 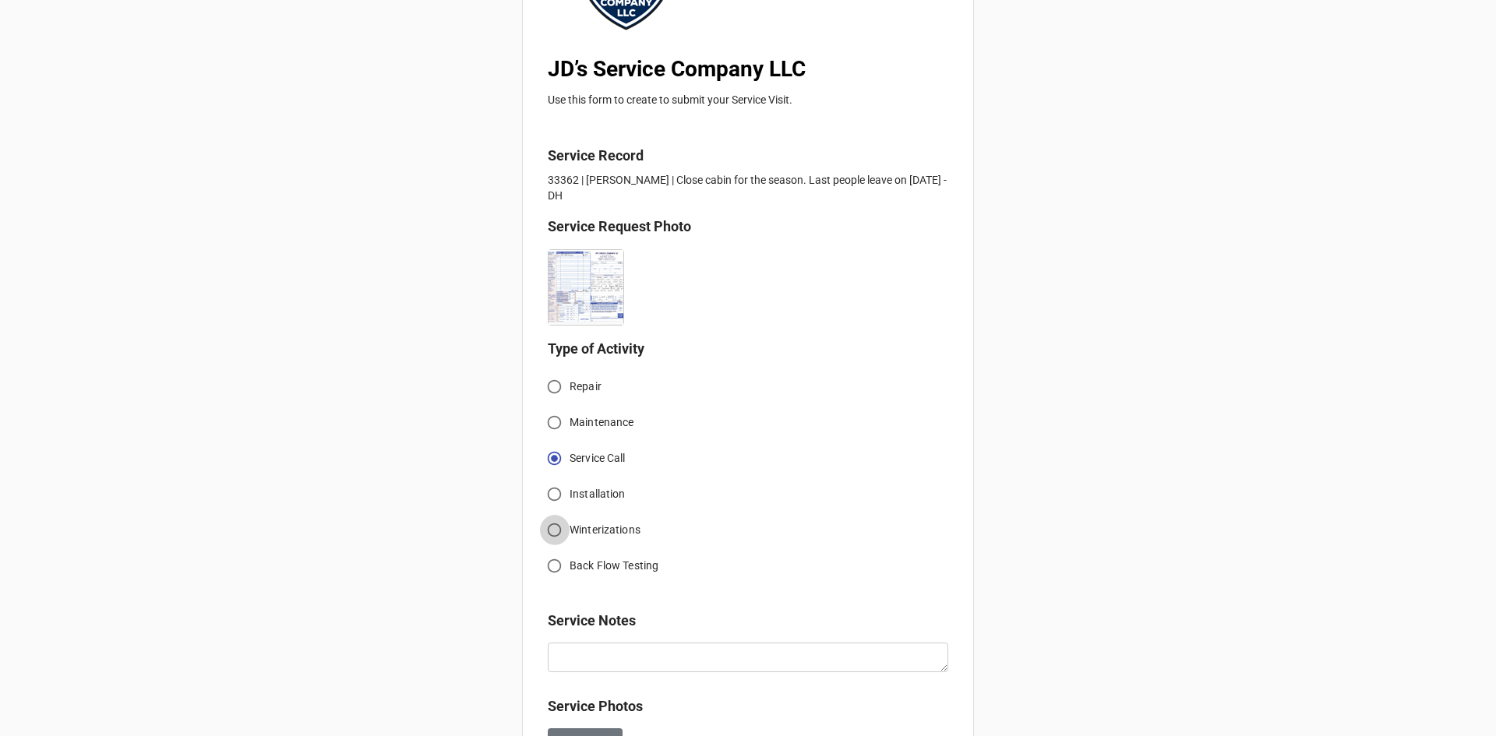 What do you see at coordinates (586, 288) in the screenshot?
I see `img: Tk22HkrBSUrWzgGOiYaeND_JsOgQVr6bdw2FiHhTlQI` at bounding box center [586, 288].